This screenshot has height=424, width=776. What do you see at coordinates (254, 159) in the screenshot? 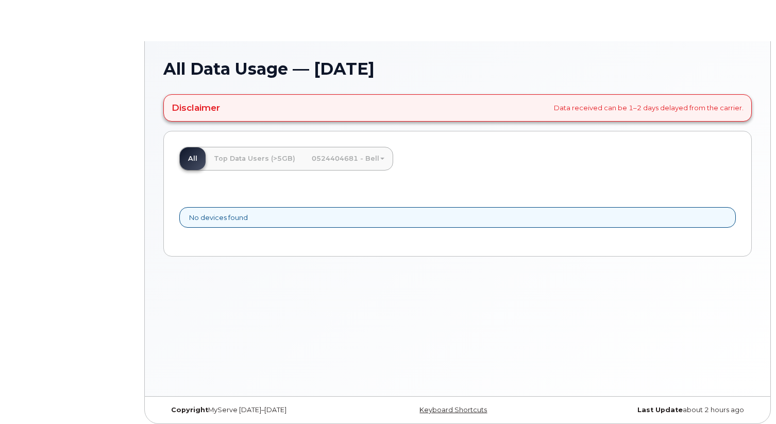
I see `a: Top Data Users (>5GB)` at bounding box center [254, 159].